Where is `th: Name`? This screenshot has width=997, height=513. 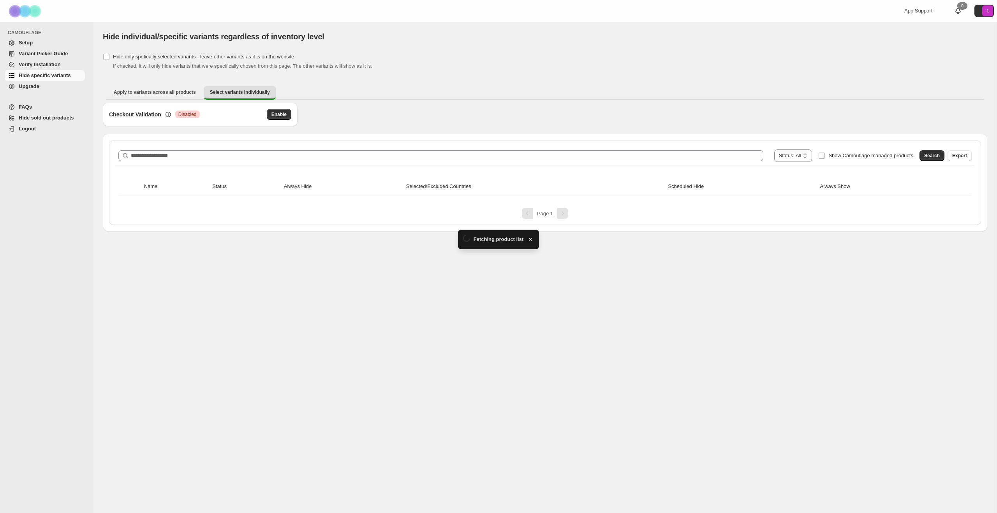
th: Name is located at coordinates (176, 187).